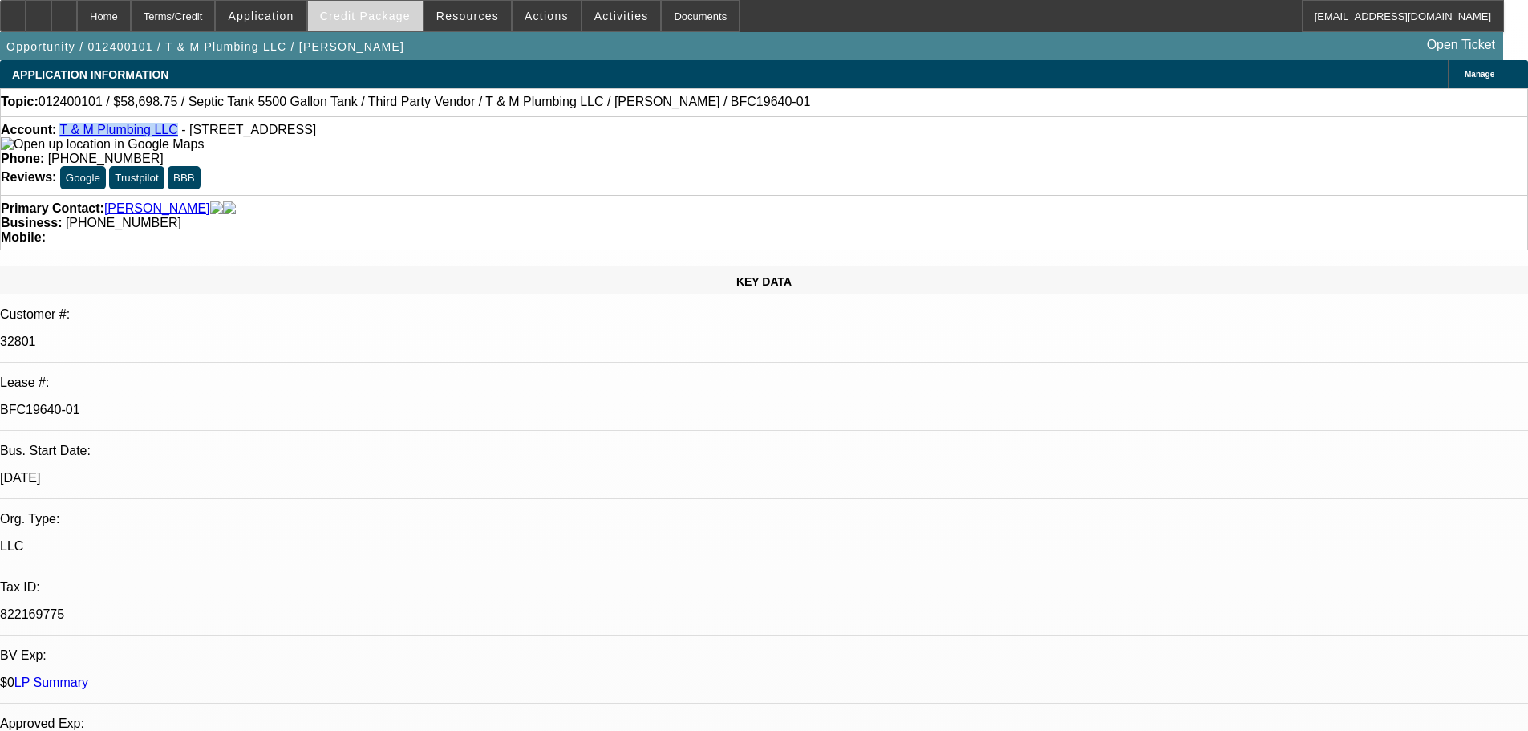 Image resolution: width=1528 pixels, height=731 pixels. What do you see at coordinates (22, 158) in the screenshot?
I see `strong: Phone:` at bounding box center [22, 158].